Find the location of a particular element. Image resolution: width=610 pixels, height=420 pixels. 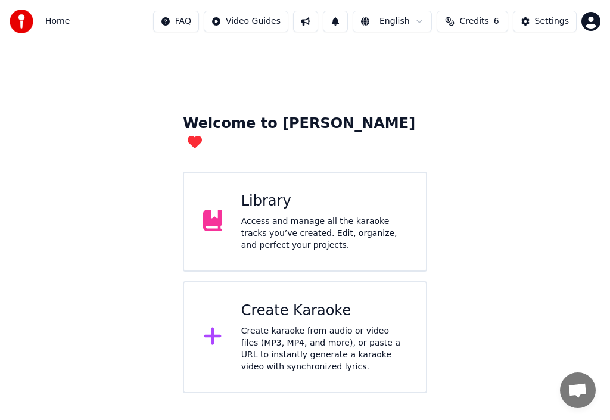

span: Home is located at coordinates (57, 21).